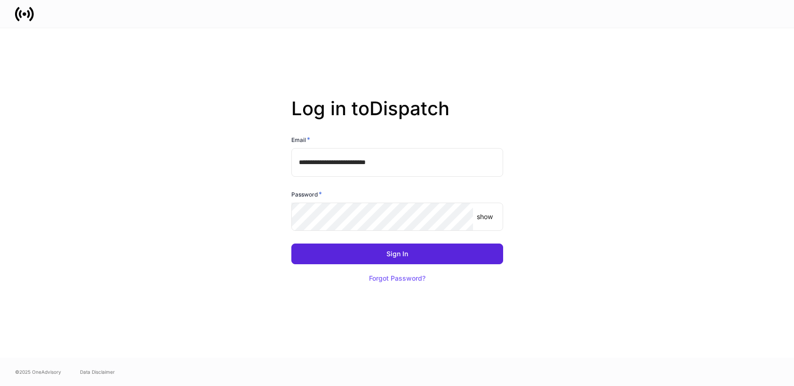 The width and height of the screenshot is (794, 386). I want to click on h6: Email, so click(301, 140).